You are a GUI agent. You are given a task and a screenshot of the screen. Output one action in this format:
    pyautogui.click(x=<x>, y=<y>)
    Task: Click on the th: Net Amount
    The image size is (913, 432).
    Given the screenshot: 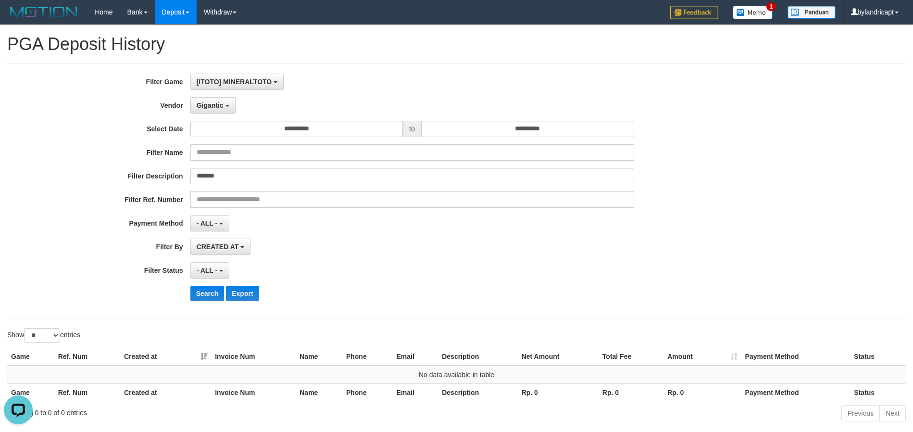 What is the action you would take?
    pyautogui.click(x=558, y=356)
    